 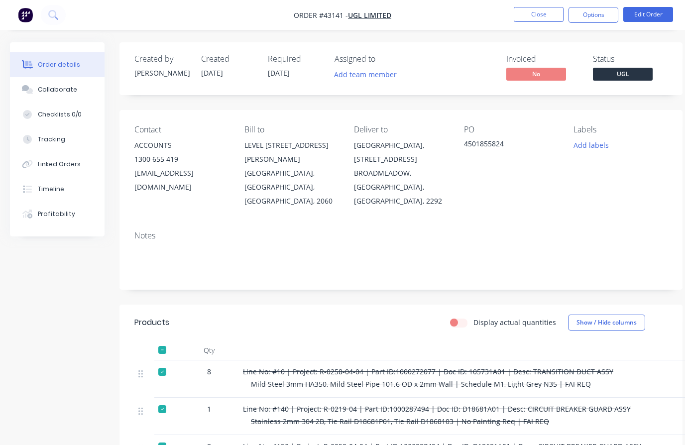 What do you see at coordinates (25, 15) in the screenshot?
I see `img: Factory` at bounding box center [25, 15].